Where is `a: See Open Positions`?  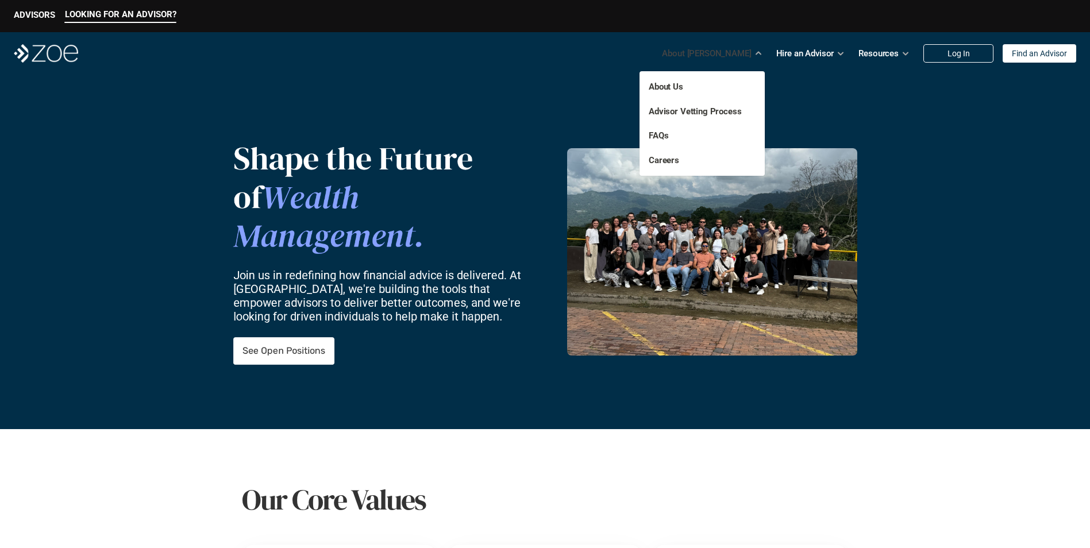
a: See Open Positions is located at coordinates (284, 351).